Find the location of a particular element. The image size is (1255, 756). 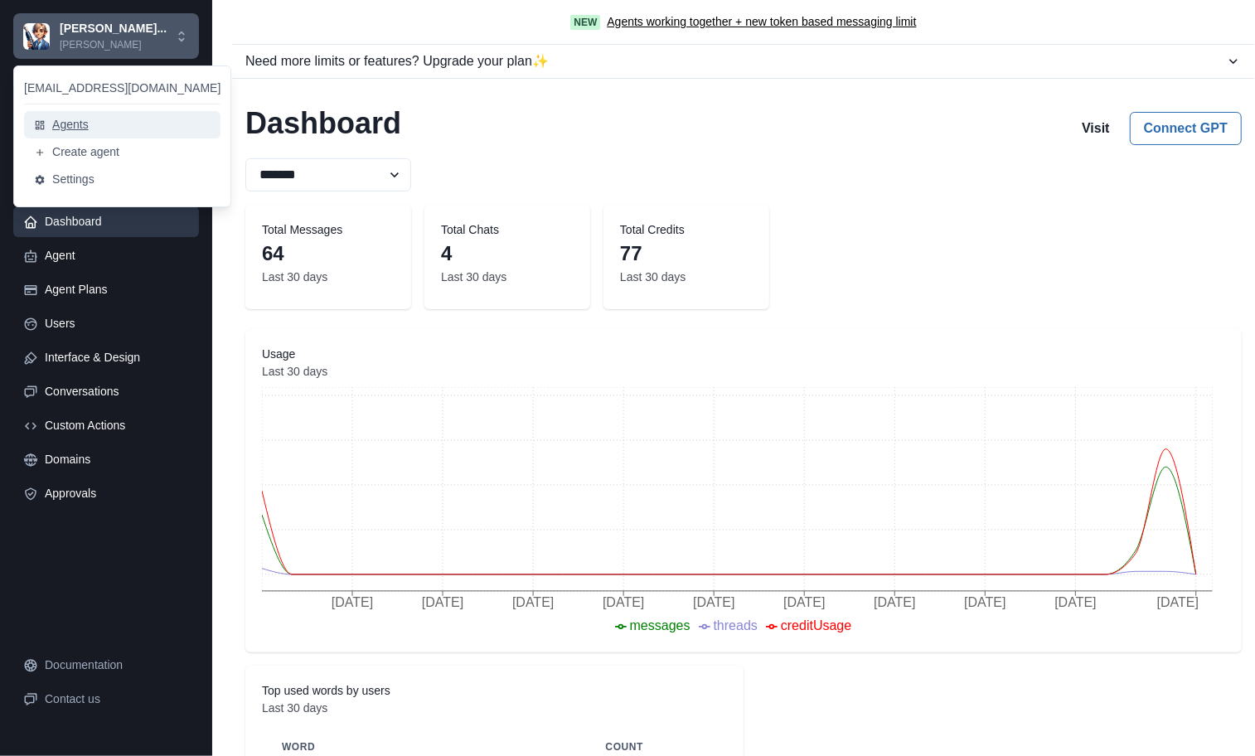

span: threads is located at coordinates (735, 625).